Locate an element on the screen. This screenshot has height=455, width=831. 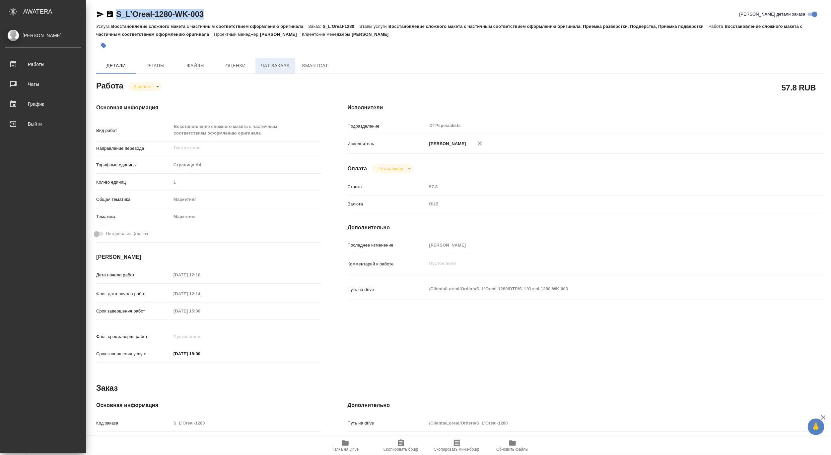
div: Выйти is located at coordinates (43, 124).